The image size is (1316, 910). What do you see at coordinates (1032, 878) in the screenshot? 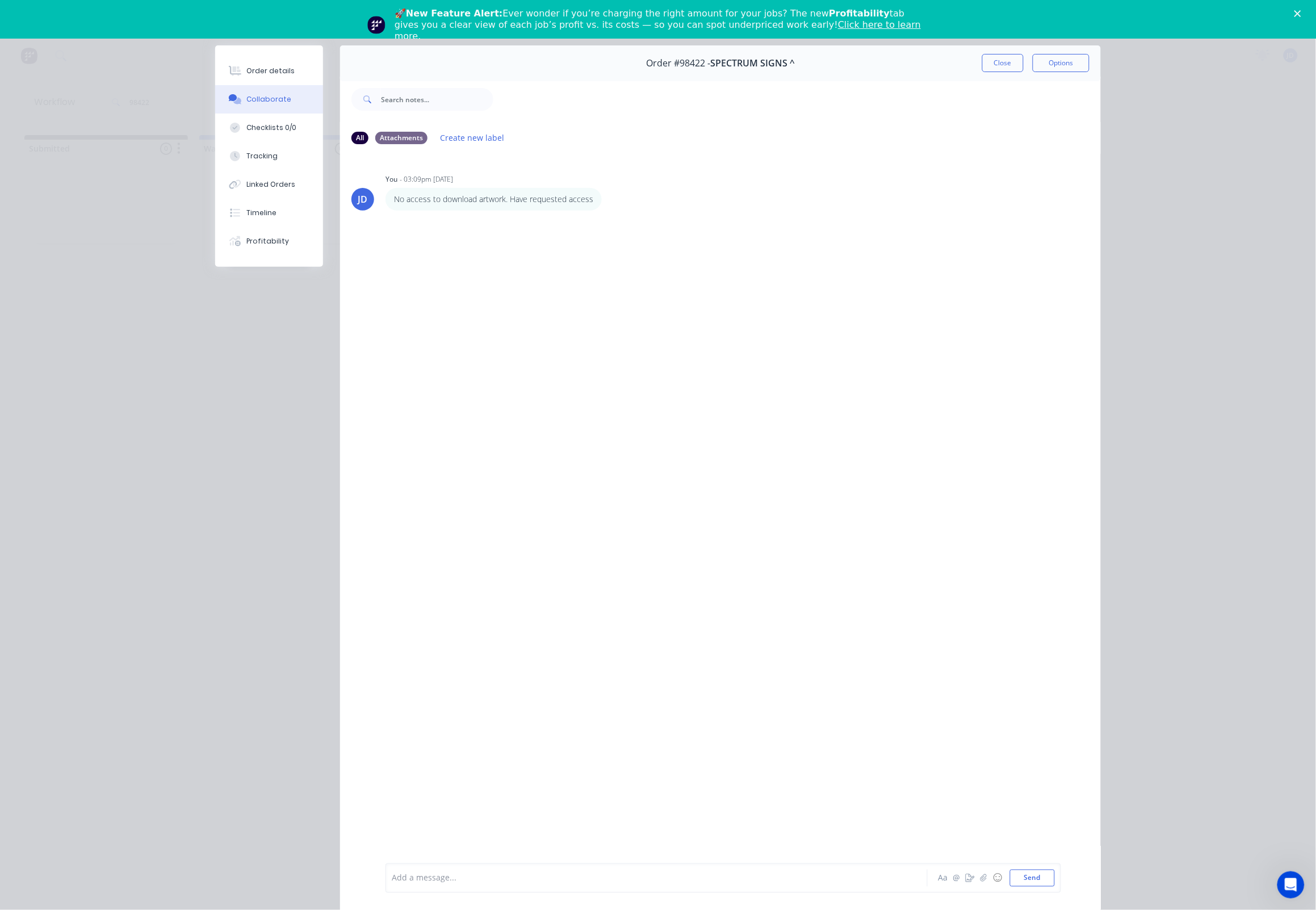
I see `button: Send` at bounding box center [1032, 878].